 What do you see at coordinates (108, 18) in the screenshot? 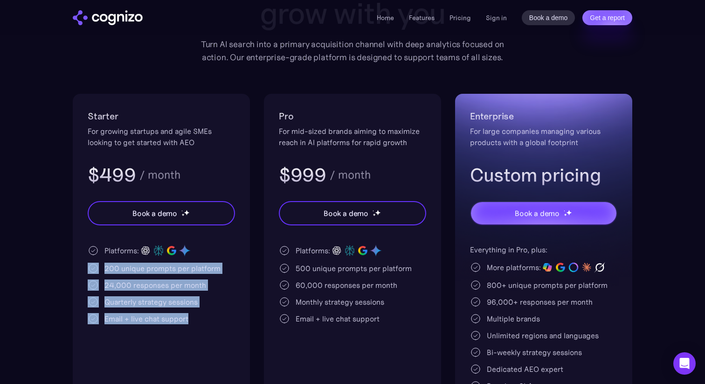
I see `a: home` at bounding box center [108, 18].